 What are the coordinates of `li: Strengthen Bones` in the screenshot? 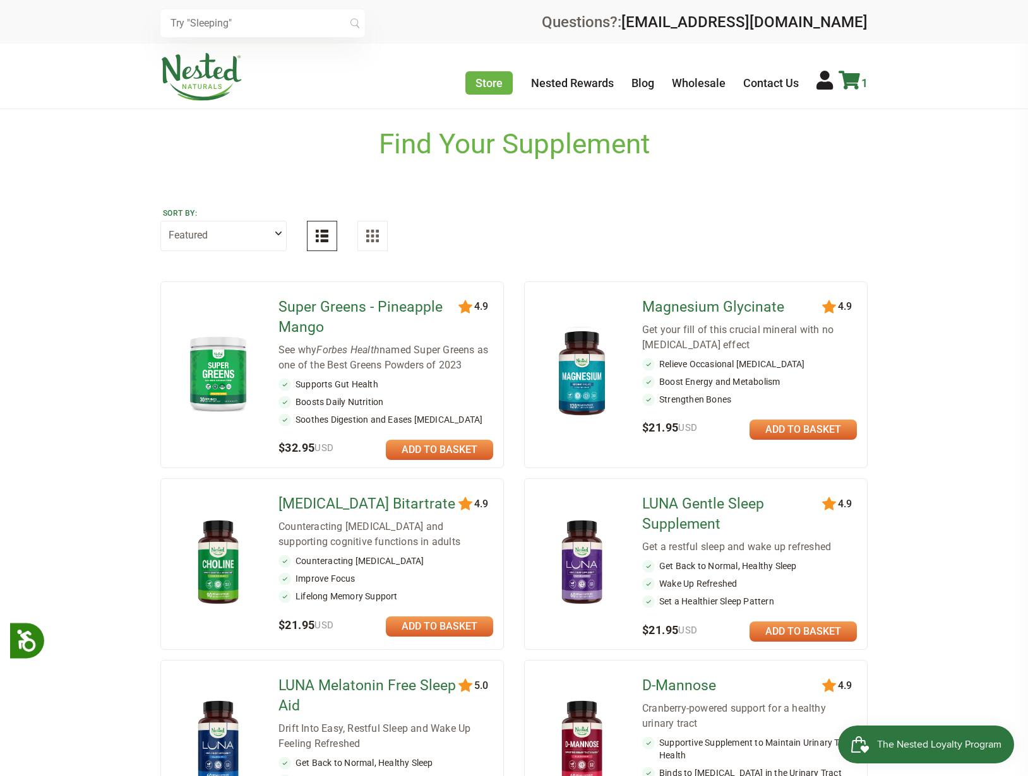 It's located at (749, 400).